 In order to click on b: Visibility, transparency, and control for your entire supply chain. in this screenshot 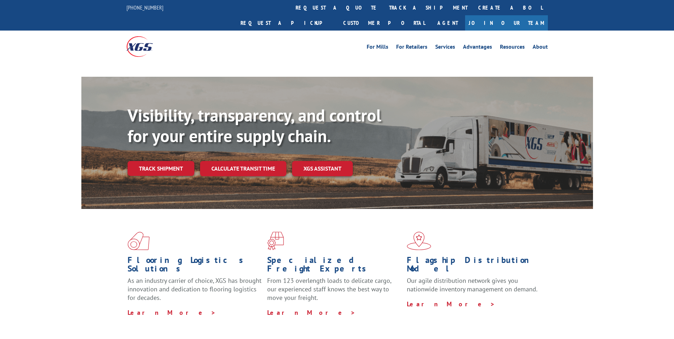, I will do `click(254, 125)`.